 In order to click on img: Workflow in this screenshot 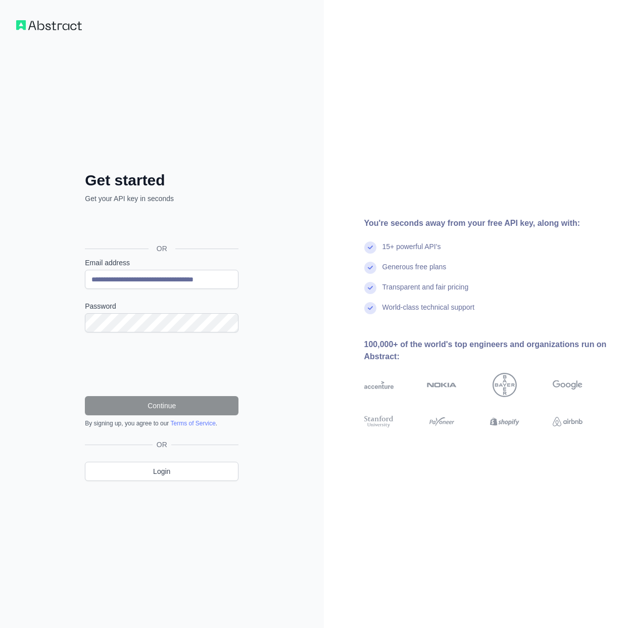, I will do `click(49, 25)`.